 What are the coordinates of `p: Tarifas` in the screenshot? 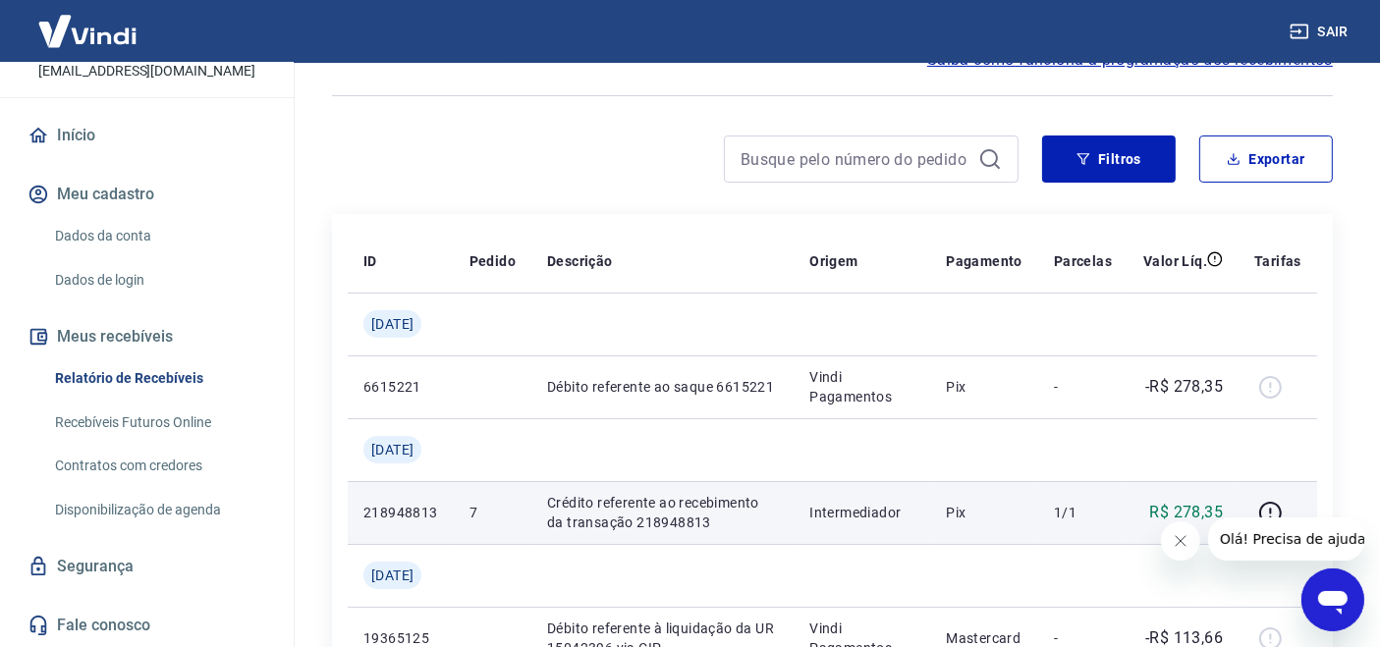 It's located at (1277, 261).